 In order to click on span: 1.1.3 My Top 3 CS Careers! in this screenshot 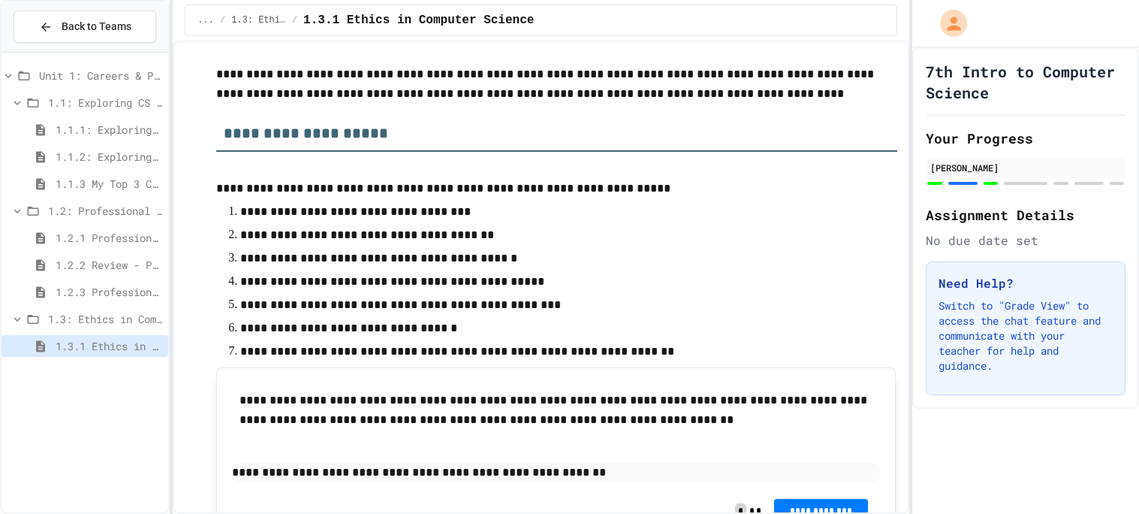, I will do `click(109, 183)`.